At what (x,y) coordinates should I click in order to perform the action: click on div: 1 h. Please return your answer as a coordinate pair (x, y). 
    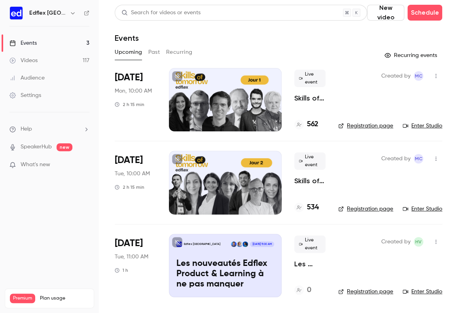
    Looking at the image, I should click on (121, 270).